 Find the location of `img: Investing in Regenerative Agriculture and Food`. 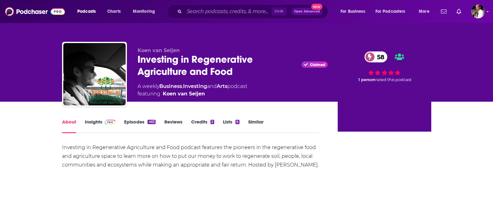

img: Investing in Regenerative Agriculture and Food is located at coordinates (94, 74).